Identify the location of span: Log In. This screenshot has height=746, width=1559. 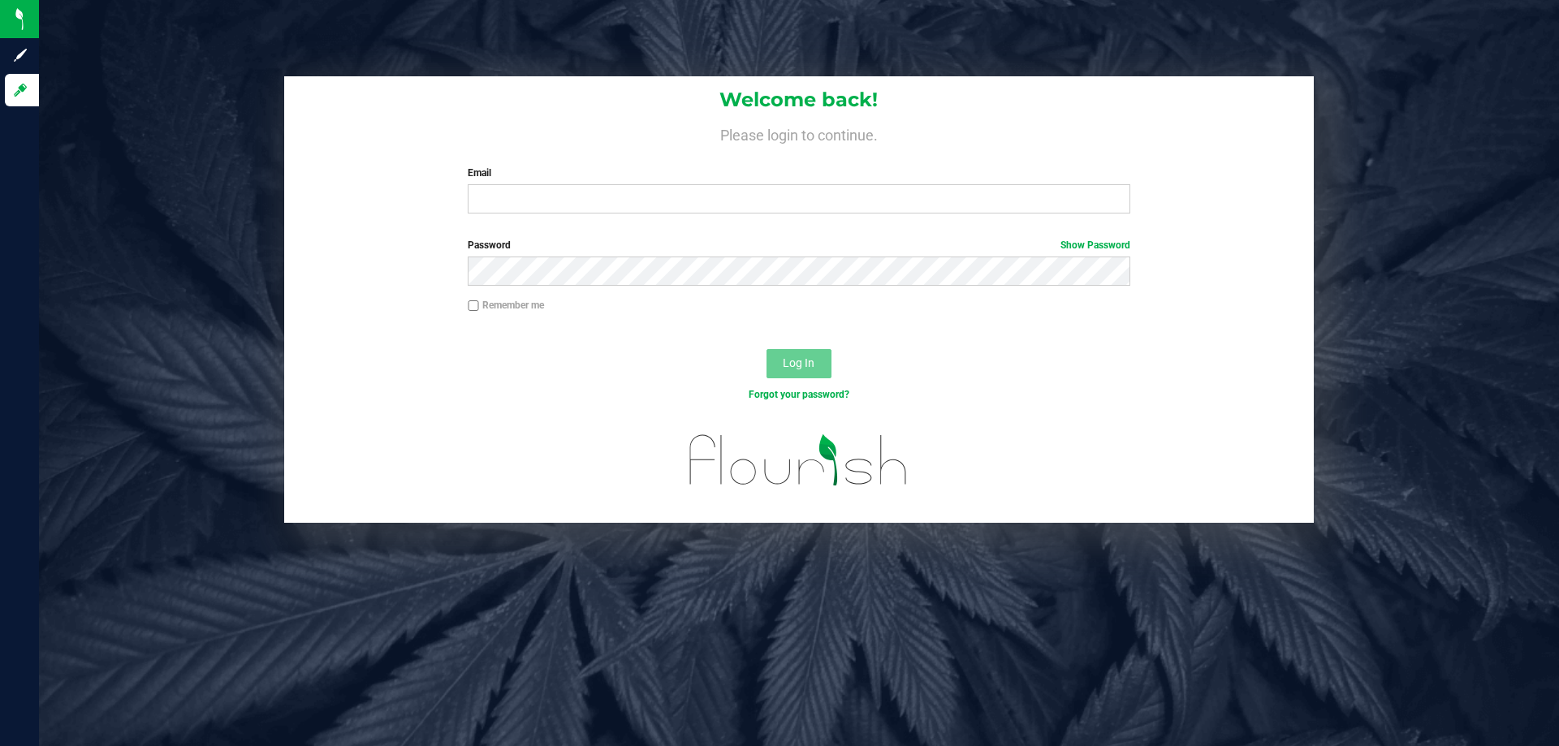
(798, 363).